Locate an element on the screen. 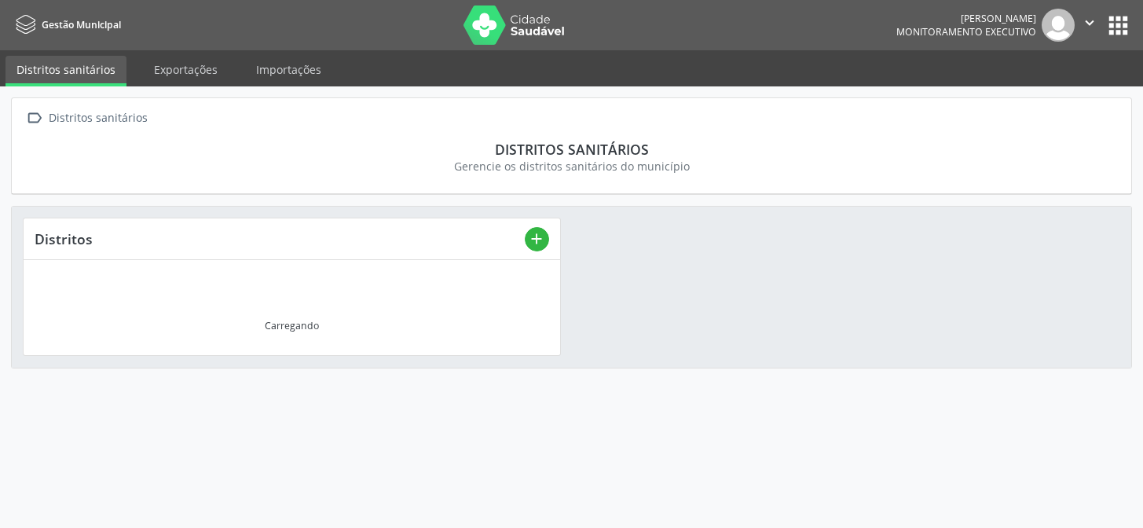  button: add is located at coordinates (537, 239).